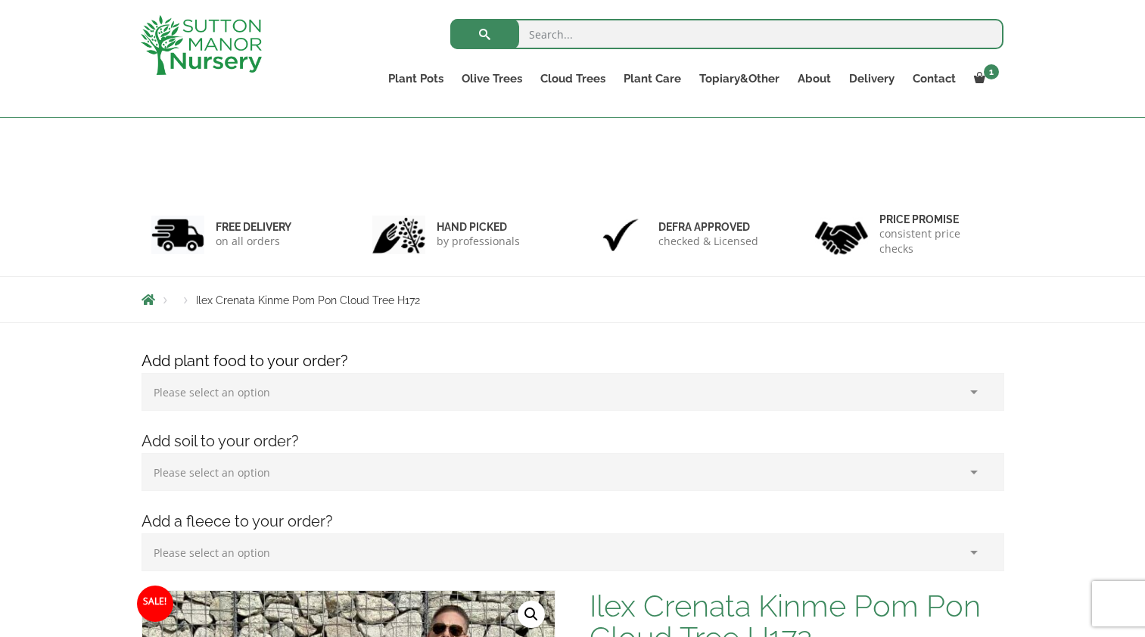 This screenshot has width=1145, height=637. Describe the element at coordinates (201, 45) in the screenshot. I see `img: logo` at that location.